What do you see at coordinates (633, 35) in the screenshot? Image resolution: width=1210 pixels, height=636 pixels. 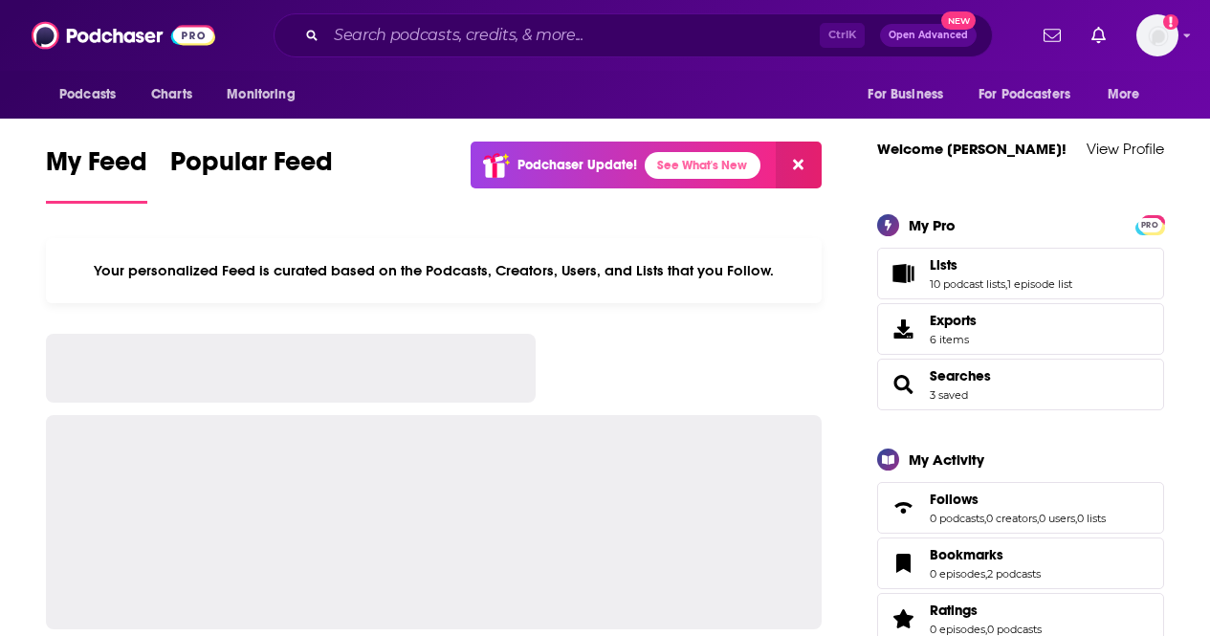 I see `div: Search podcasts, credits, & more...` at bounding box center [633, 35].